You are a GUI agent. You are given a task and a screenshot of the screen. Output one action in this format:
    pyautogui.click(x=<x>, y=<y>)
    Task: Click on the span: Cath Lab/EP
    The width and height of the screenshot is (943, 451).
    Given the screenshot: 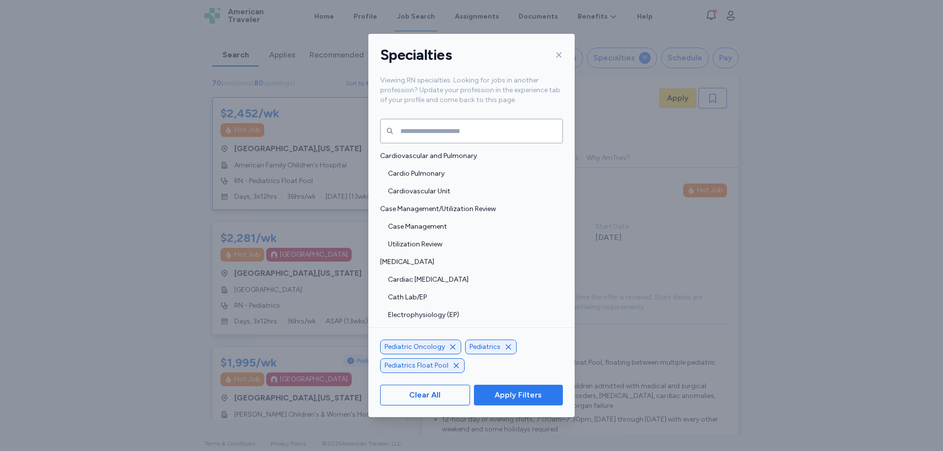 What is the action you would take?
    pyautogui.click(x=472, y=298)
    